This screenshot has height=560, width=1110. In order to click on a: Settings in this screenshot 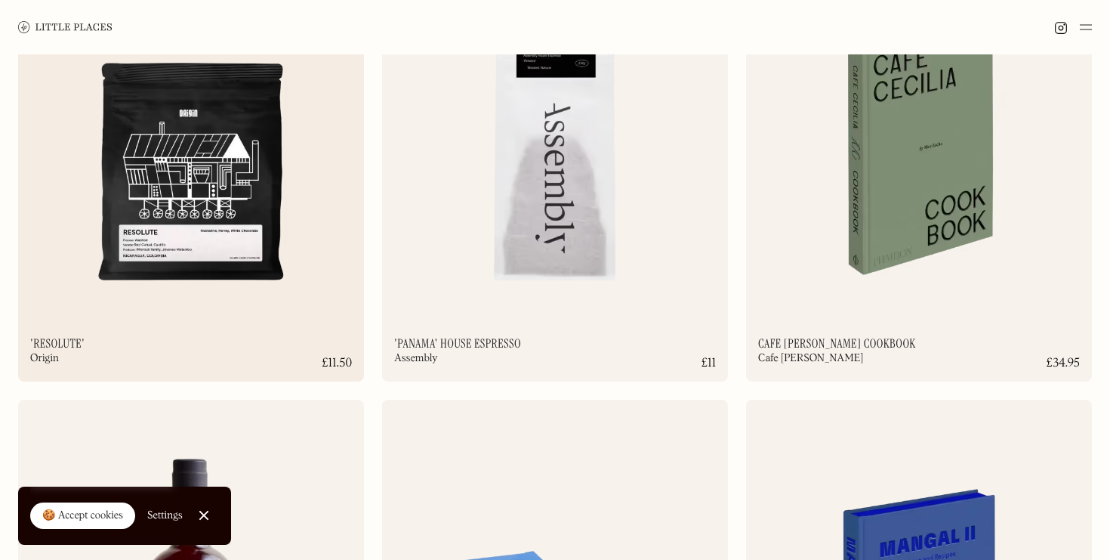, I will do `click(165, 515)`.